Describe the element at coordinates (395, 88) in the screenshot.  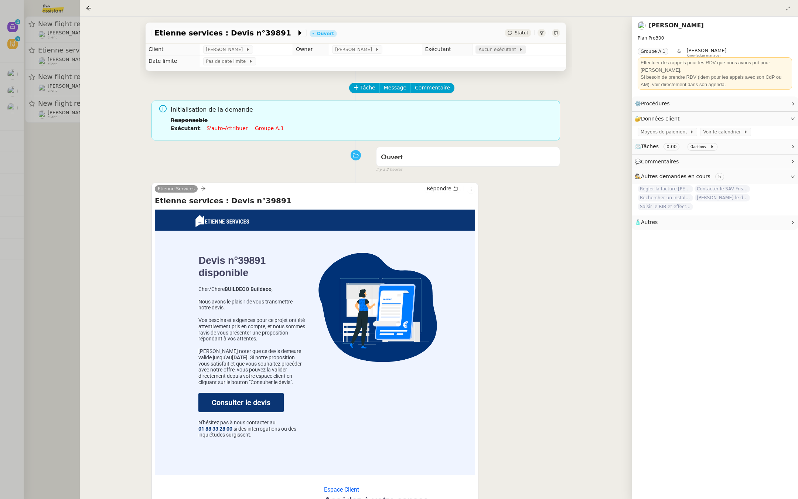
I see `button: Message` at that location.